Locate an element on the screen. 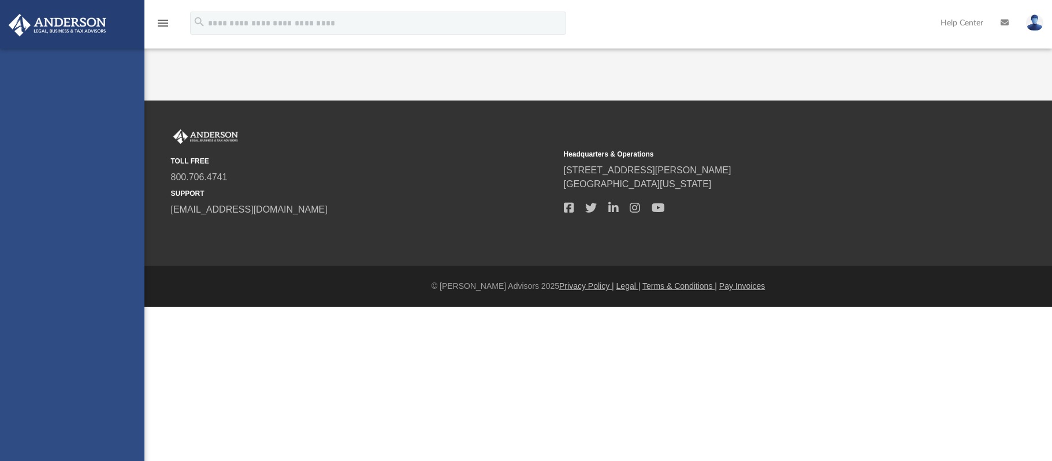 The image size is (1052, 461). img: User Pic is located at coordinates (1035, 23).